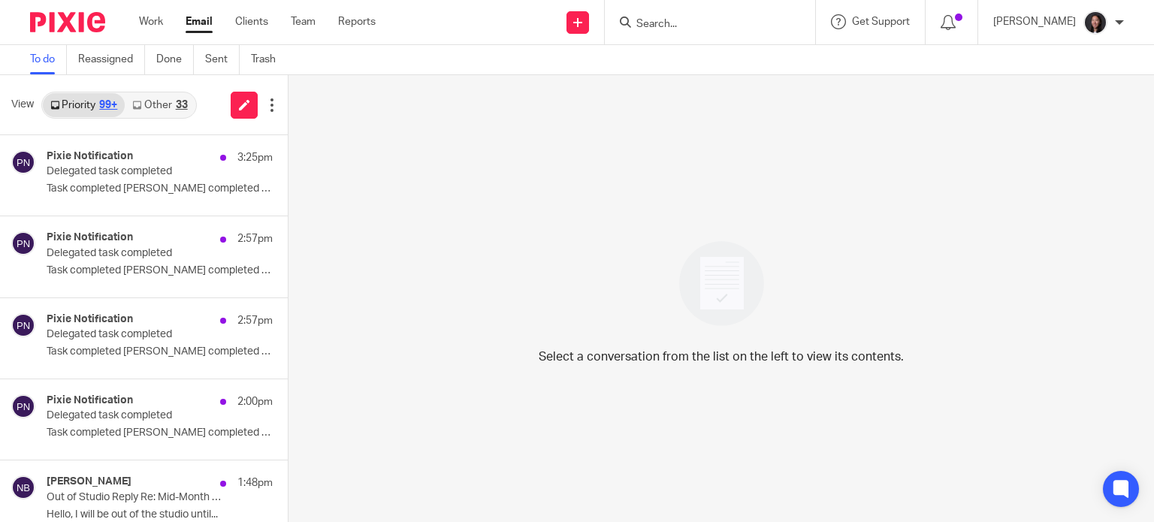 This screenshot has width=1154, height=522. What do you see at coordinates (721, 283) in the screenshot?
I see `img: image` at bounding box center [721, 283].